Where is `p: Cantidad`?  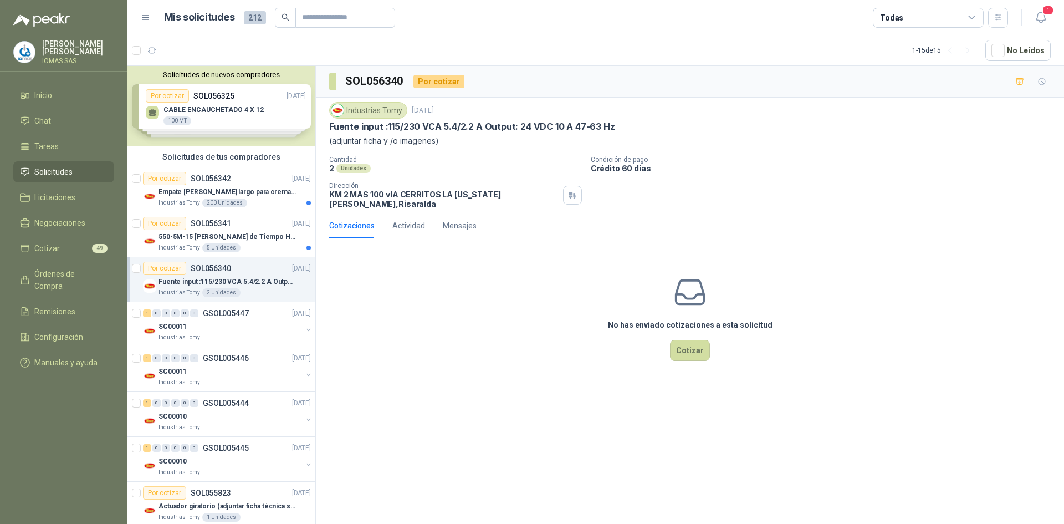 p: Cantidad is located at coordinates (456, 160).